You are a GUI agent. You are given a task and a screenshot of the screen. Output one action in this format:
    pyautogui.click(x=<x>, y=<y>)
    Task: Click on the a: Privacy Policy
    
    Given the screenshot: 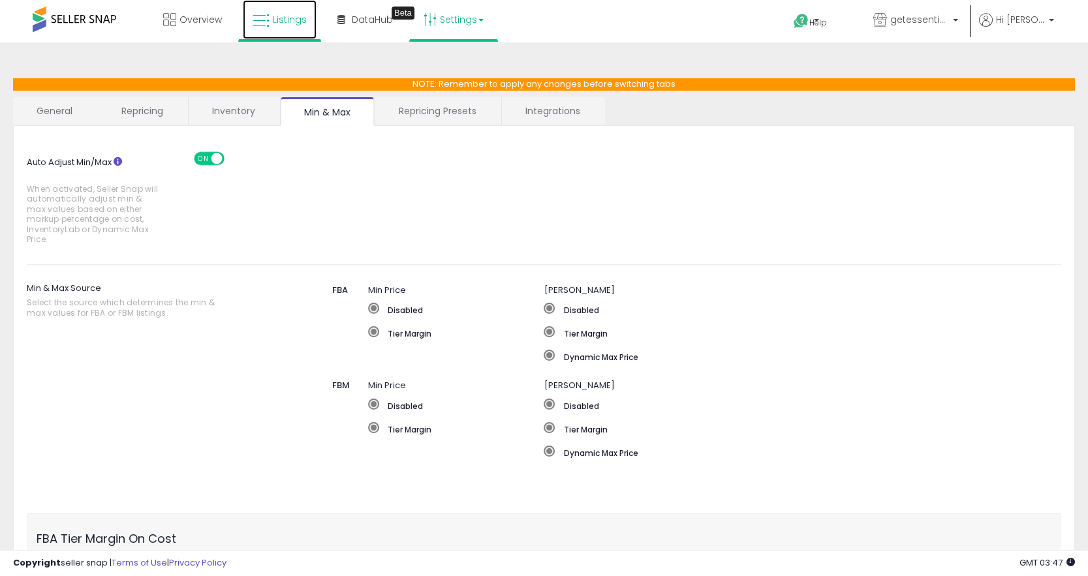 What is the action you would take?
    pyautogui.click(x=198, y=562)
    